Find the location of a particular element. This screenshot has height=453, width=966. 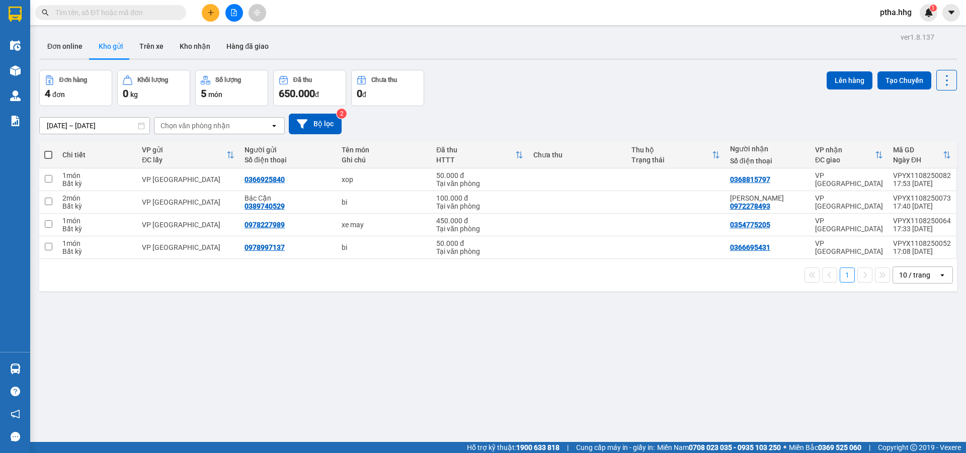

div: VP gửi is located at coordinates (184, 150).